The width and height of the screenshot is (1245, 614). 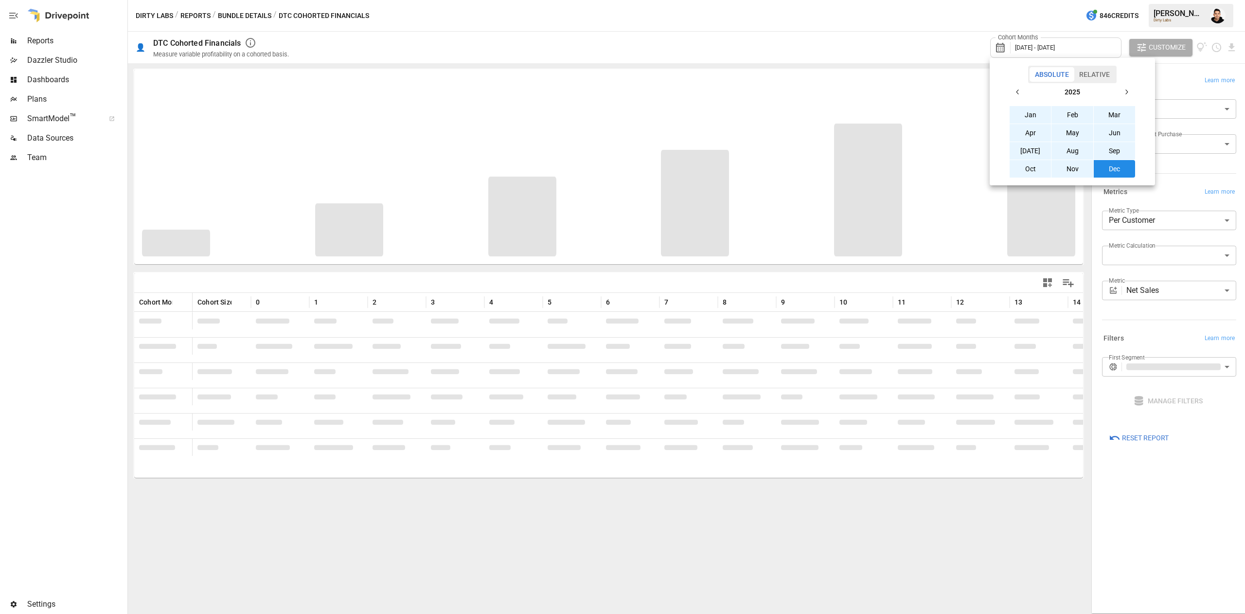 What do you see at coordinates (1072, 169) in the screenshot?
I see `button: Nov` at bounding box center [1072, 169].